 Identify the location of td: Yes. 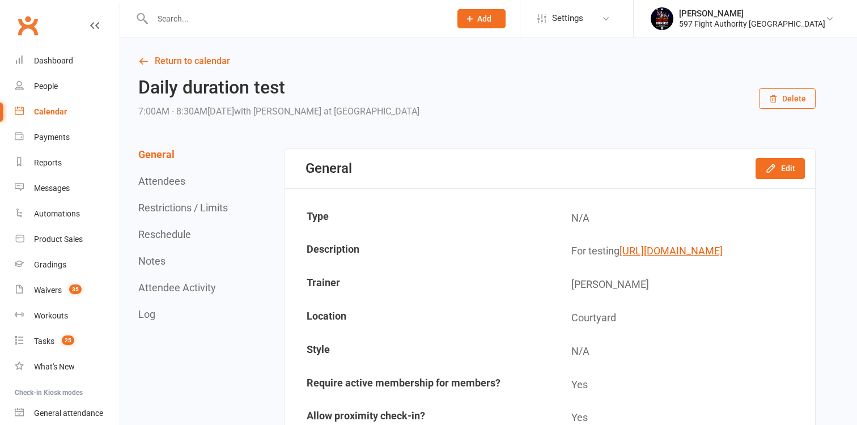
(682, 385).